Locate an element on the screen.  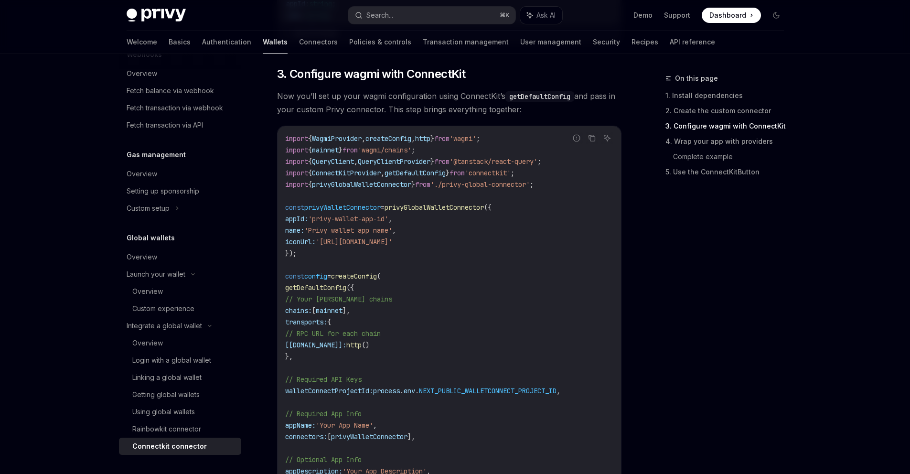
a: Transaction management is located at coordinates (466, 42).